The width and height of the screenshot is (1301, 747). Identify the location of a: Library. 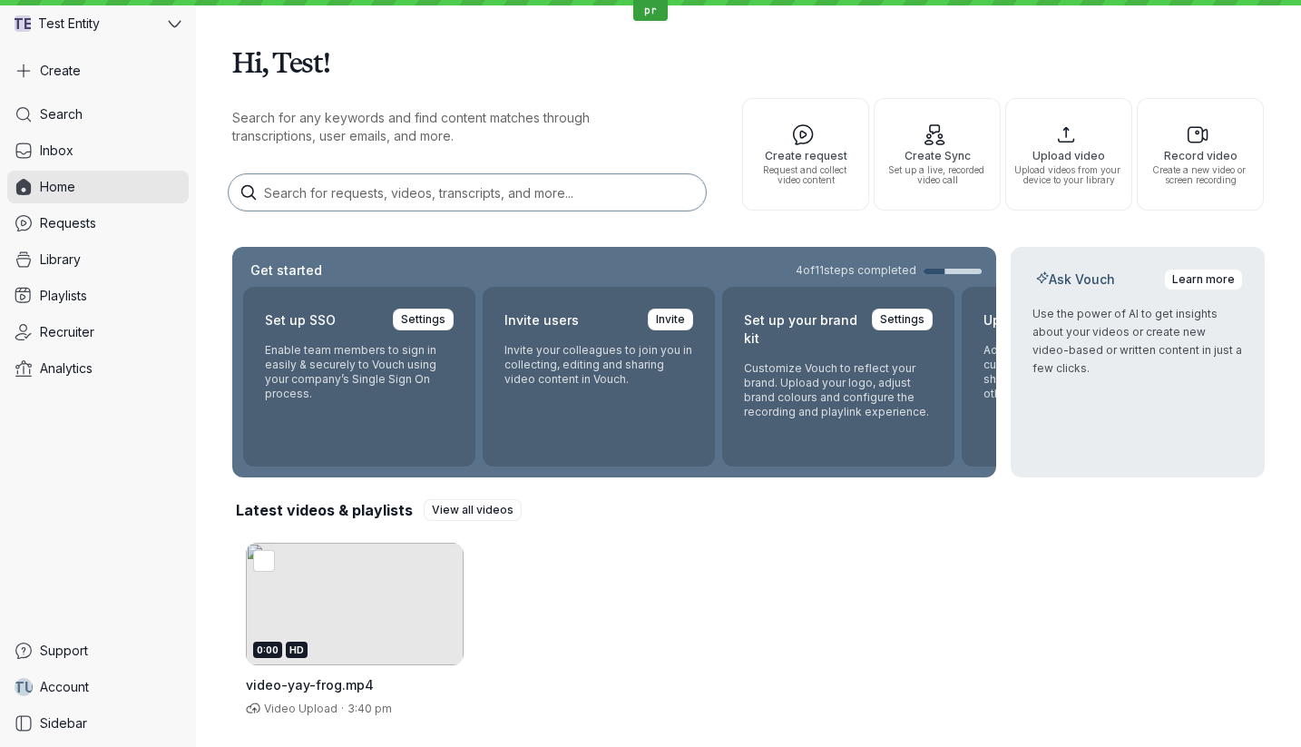
(98, 259).